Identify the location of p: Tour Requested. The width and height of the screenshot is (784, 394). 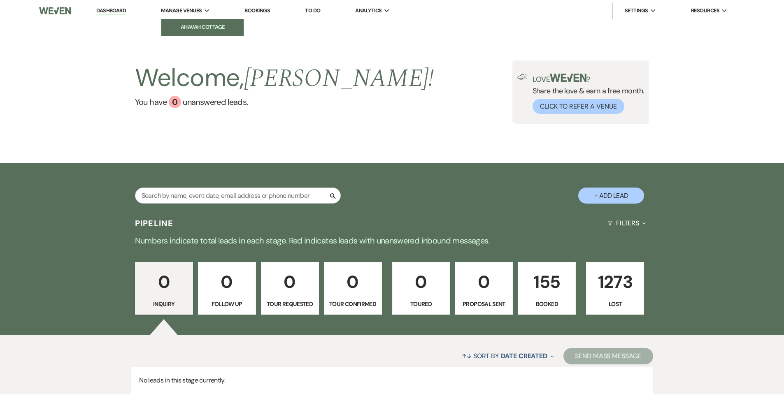
(290, 304).